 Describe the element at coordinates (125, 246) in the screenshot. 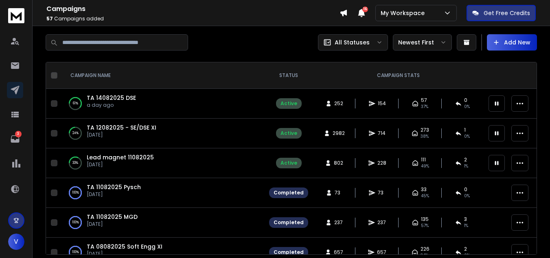

I see `a: TA 08082025 Soft Engg XI` at that location.